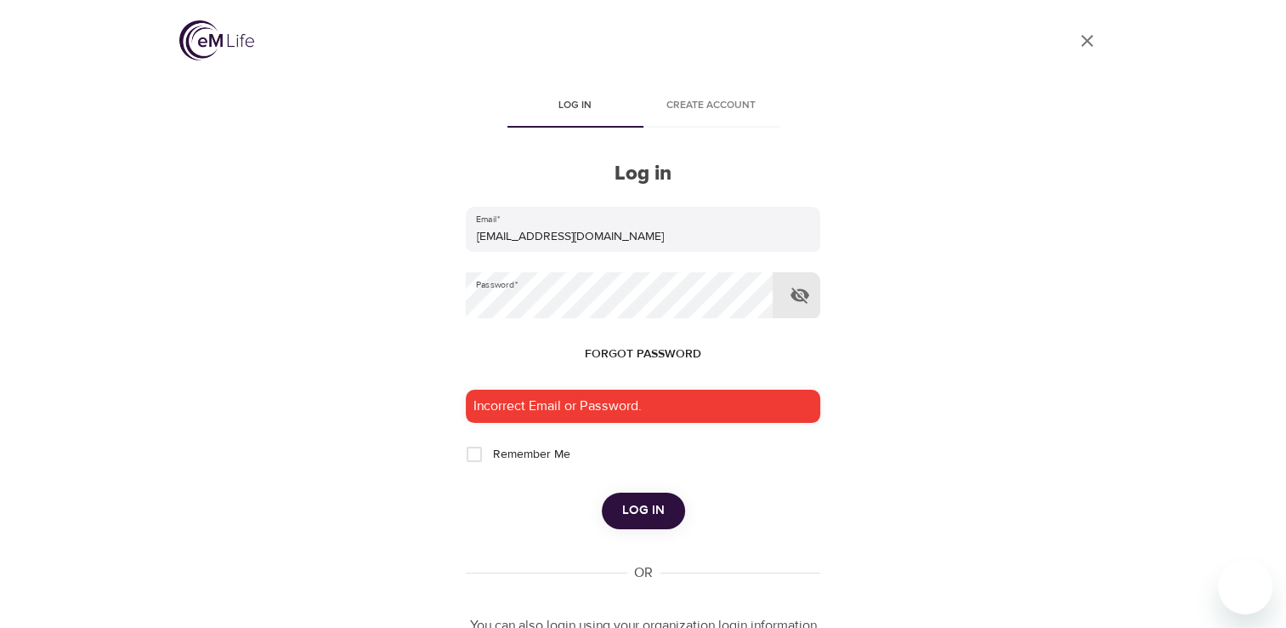 This screenshot has height=628, width=1286. Describe the element at coordinates (1088, 41) in the screenshot. I see `a: close` at that location.